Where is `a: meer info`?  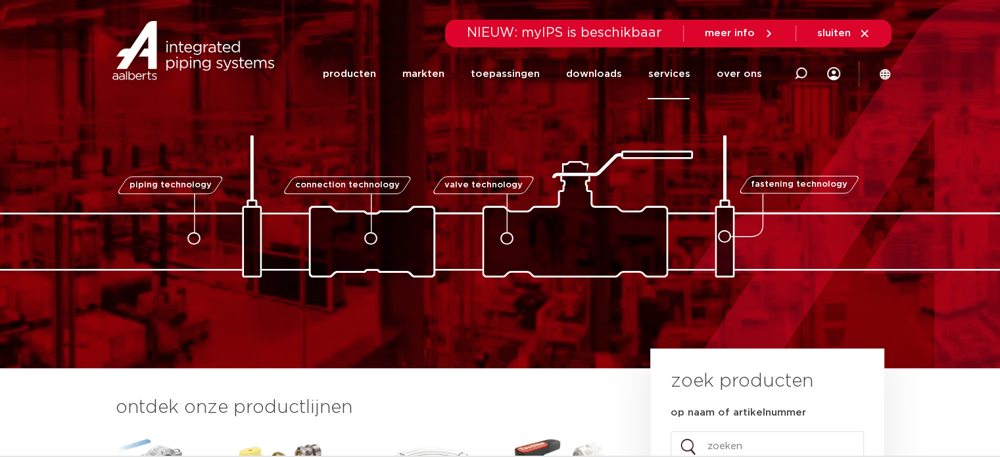 a: meer info is located at coordinates (739, 34).